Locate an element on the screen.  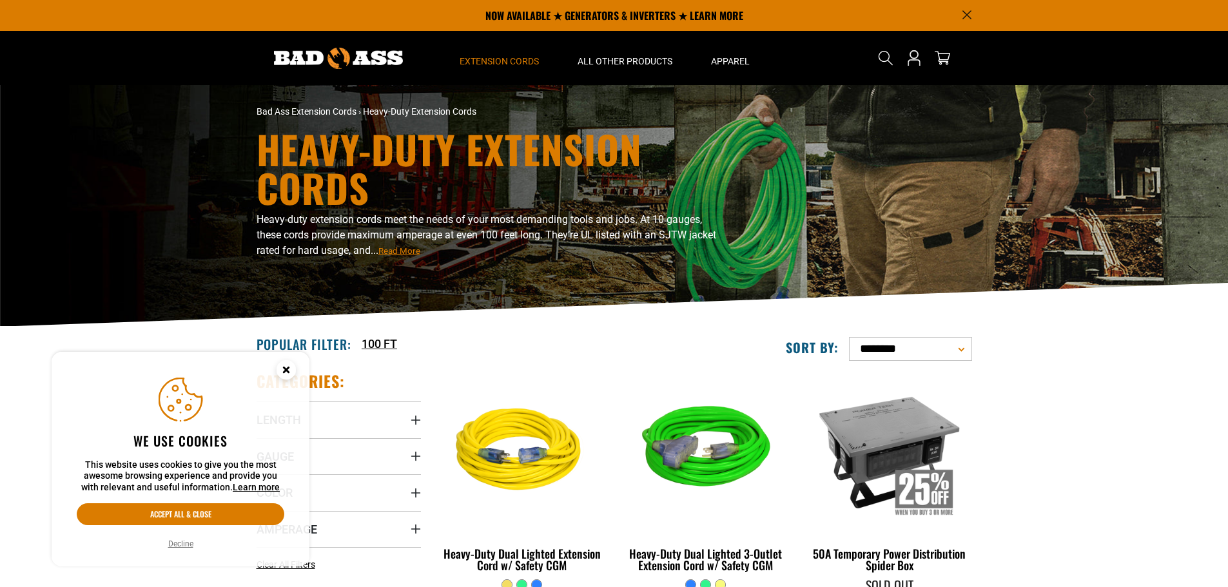
summary: Extension Cords is located at coordinates (499, 58).